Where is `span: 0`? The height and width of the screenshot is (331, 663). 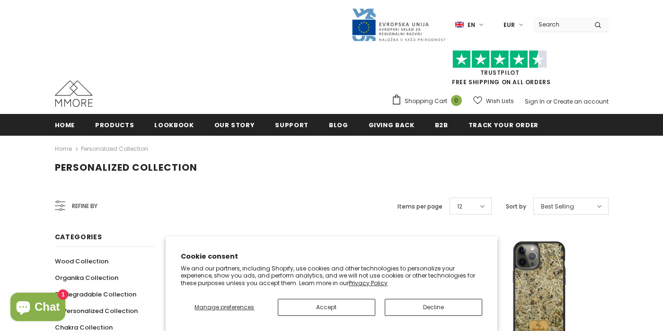
span: 0 is located at coordinates (456, 100).